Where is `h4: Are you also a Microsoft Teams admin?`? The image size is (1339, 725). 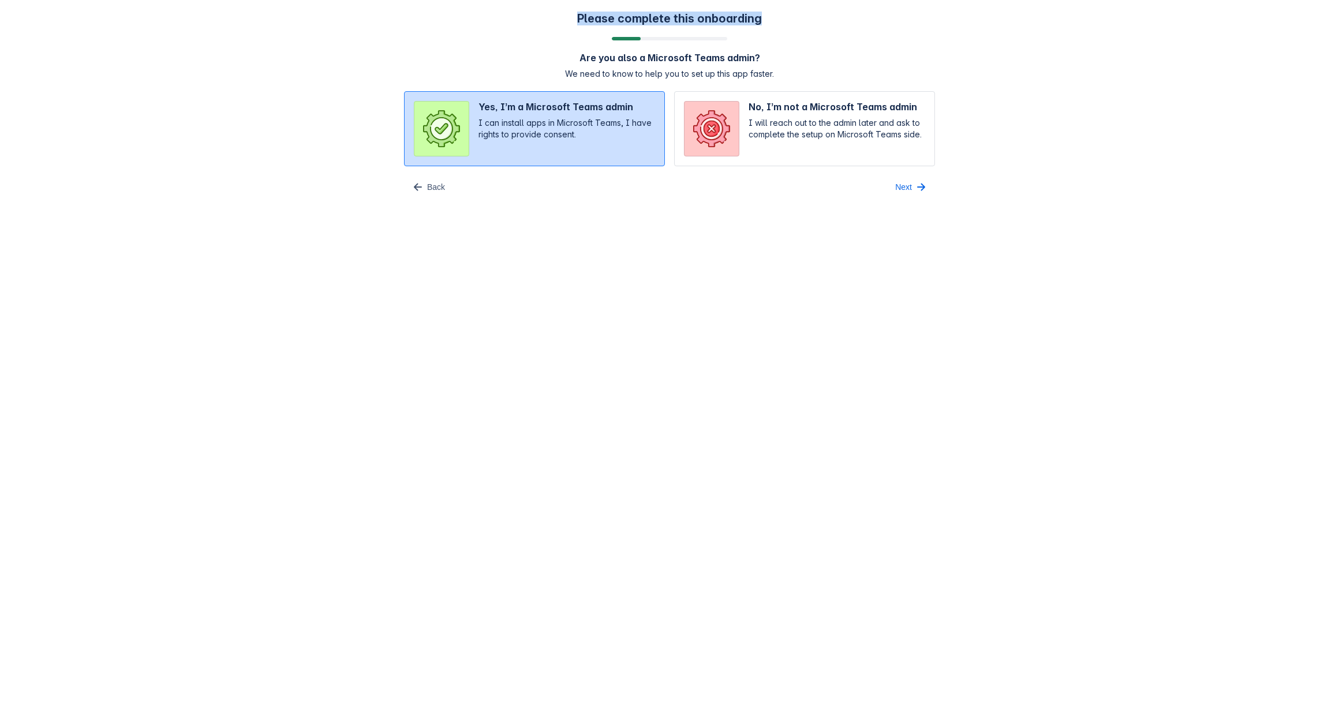
h4: Are you also a Microsoft Teams admin? is located at coordinates (670, 58).